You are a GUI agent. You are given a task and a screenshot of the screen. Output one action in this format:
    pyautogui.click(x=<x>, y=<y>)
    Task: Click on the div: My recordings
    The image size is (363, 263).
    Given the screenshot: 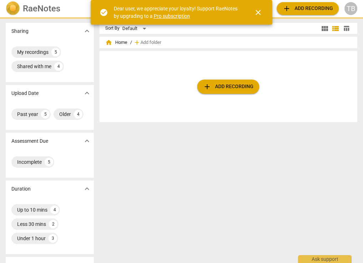 What is the action you would take?
    pyautogui.click(x=33, y=52)
    